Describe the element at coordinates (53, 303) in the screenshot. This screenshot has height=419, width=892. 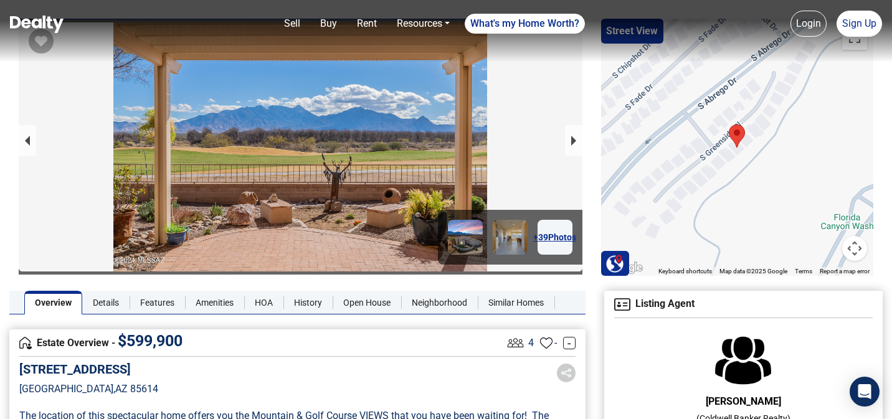
I see `a: Overview` at that location.